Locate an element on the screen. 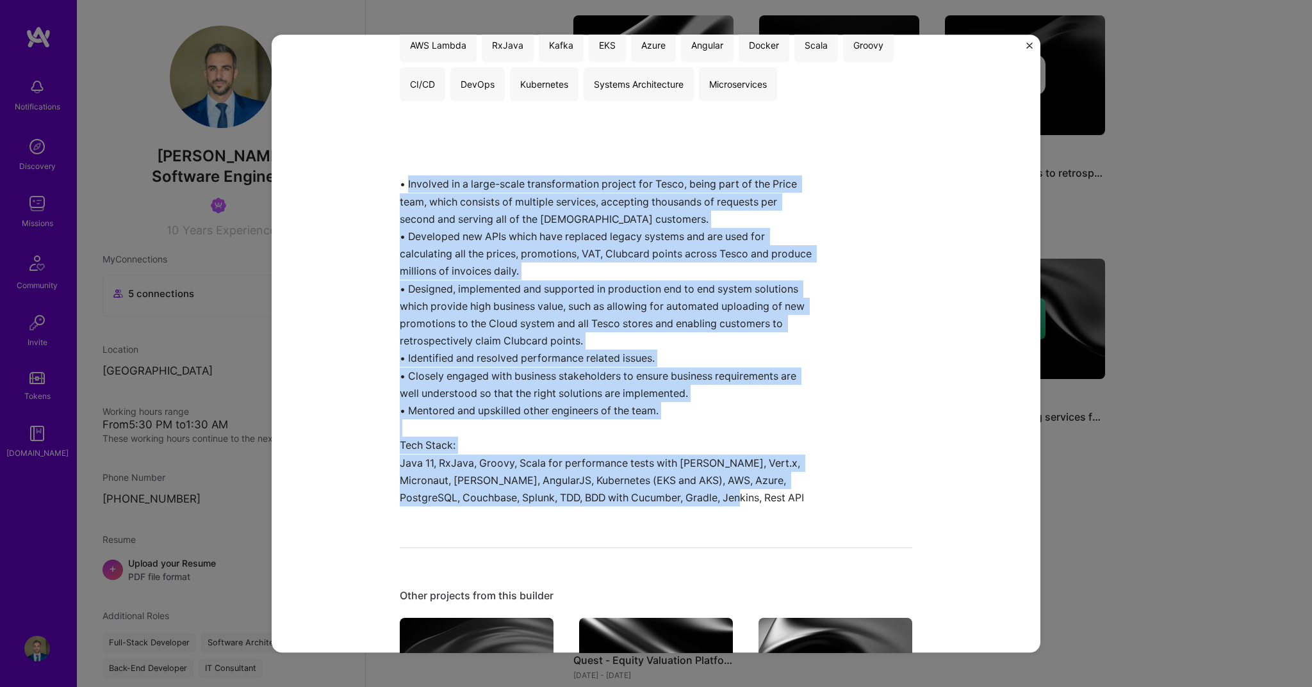  div: Kafka is located at coordinates (561, 45).